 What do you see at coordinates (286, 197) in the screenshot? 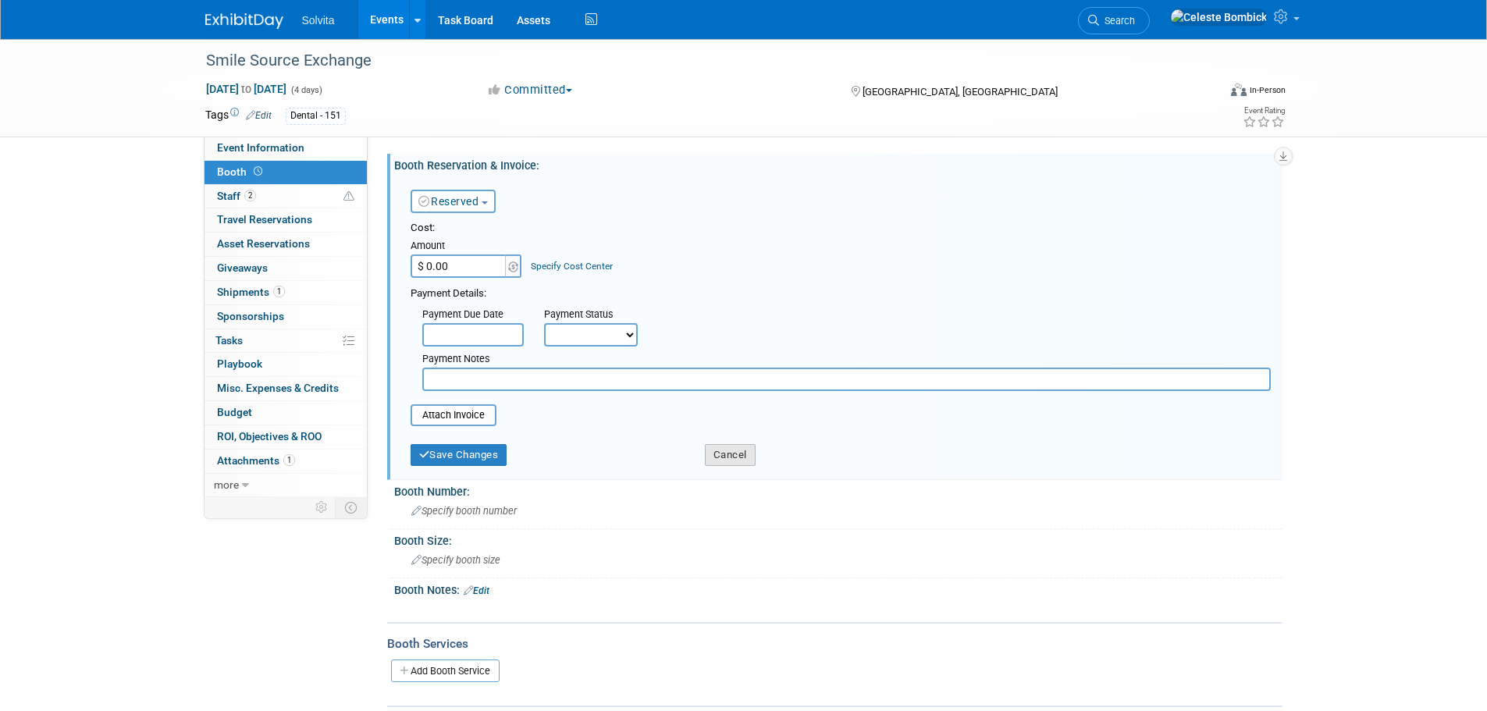
I see `a: Staff2` at bounding box center [286, 197].